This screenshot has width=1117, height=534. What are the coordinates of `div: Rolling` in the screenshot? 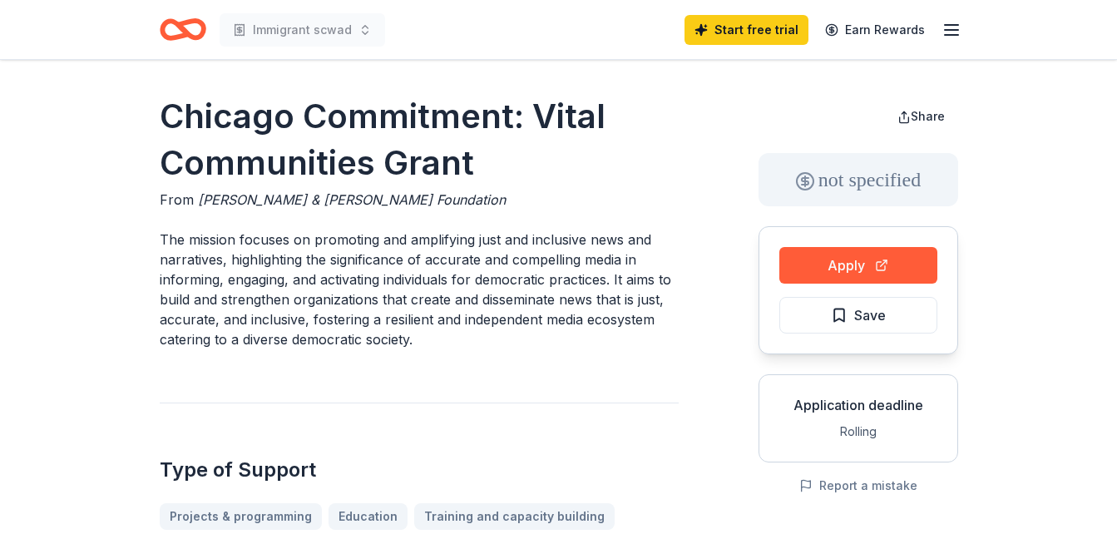 It's located at (858, 432).